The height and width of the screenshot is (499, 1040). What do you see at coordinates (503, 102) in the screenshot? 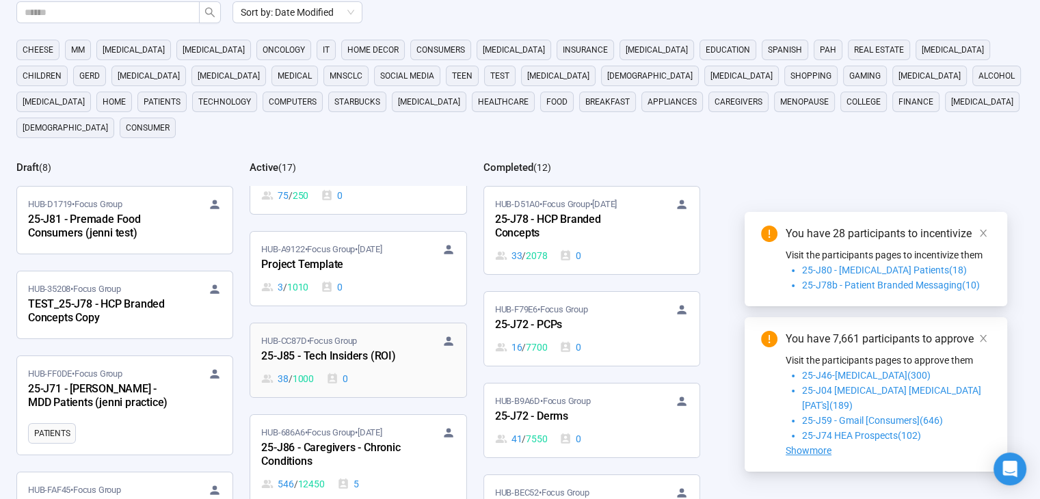
I see `span: healthcare` at bounding box center [503, 102].